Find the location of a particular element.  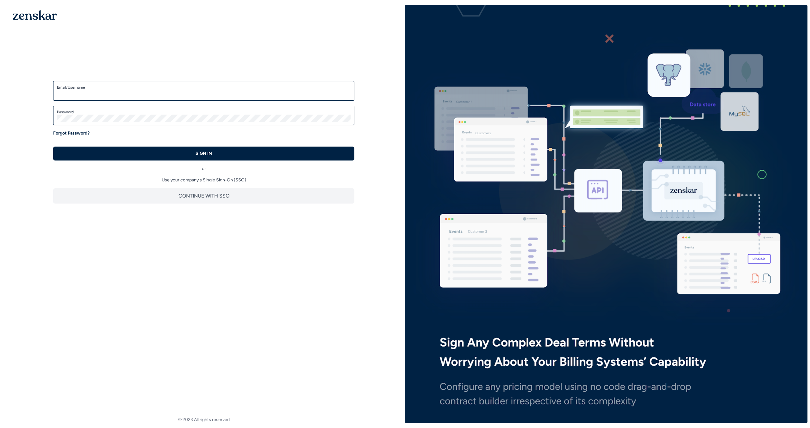

div: or is located at coordinates (204, 166).